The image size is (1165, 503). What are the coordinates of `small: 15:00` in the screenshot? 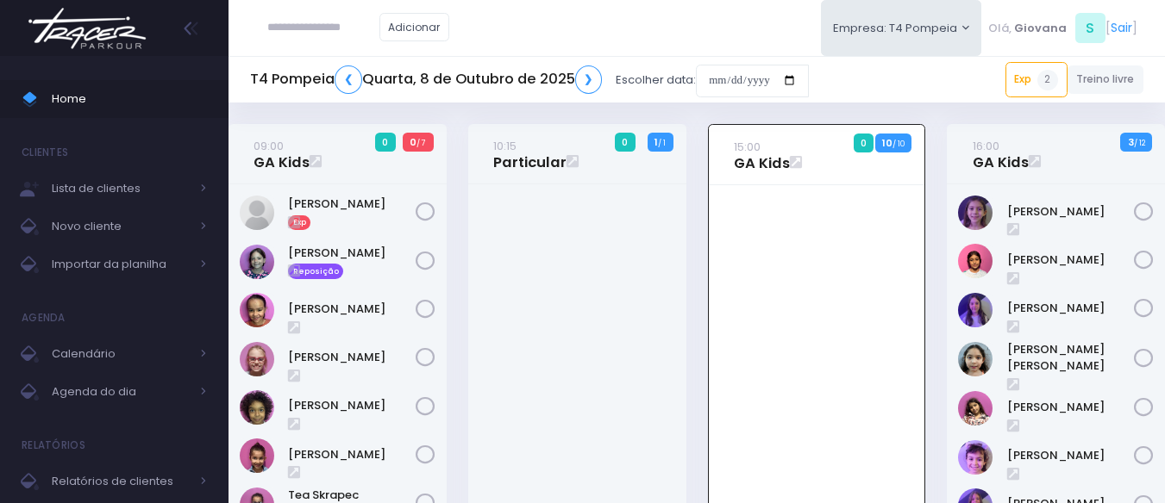 It's located at (746, 147).